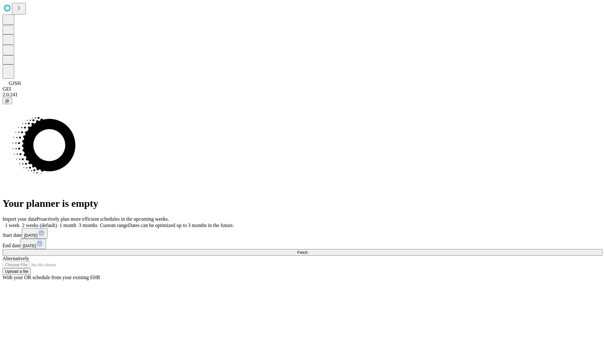 The height and width of the screenshot is (341, 605). What do you see at coordinates (17, 271) in the screenshot?
I see `button: Upload a file` at bounding box center [17, 271].